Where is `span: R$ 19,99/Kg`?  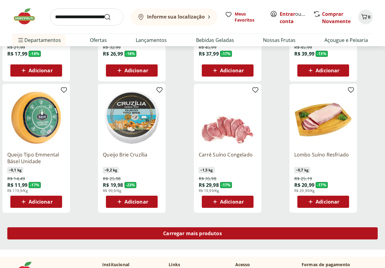
span: R$ 19,99/Kg is located at coordinates (209, 191).